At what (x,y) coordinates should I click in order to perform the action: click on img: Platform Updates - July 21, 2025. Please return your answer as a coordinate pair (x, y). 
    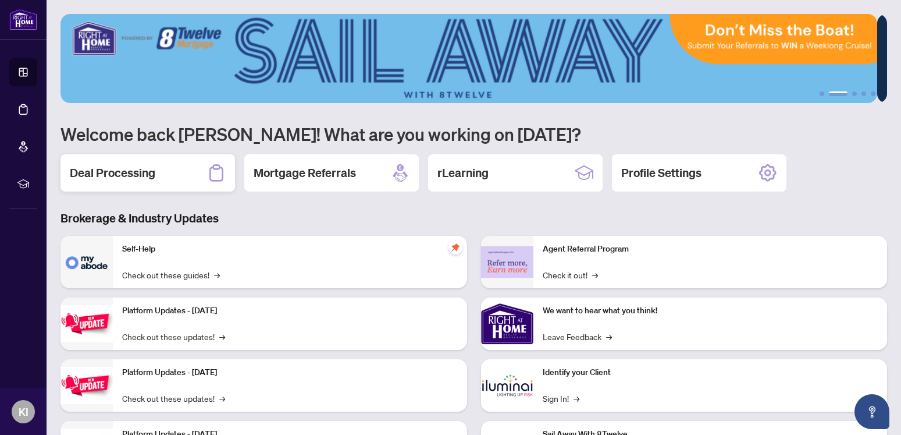
    Looking at the image, I should click on (87, 323).